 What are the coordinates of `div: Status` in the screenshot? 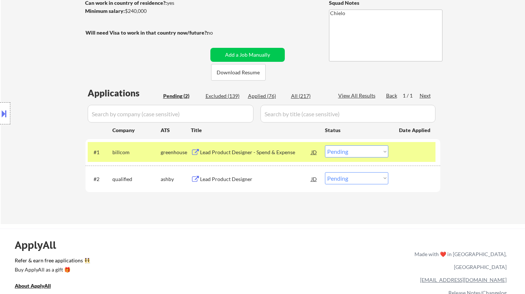 It's located at (357, 130).